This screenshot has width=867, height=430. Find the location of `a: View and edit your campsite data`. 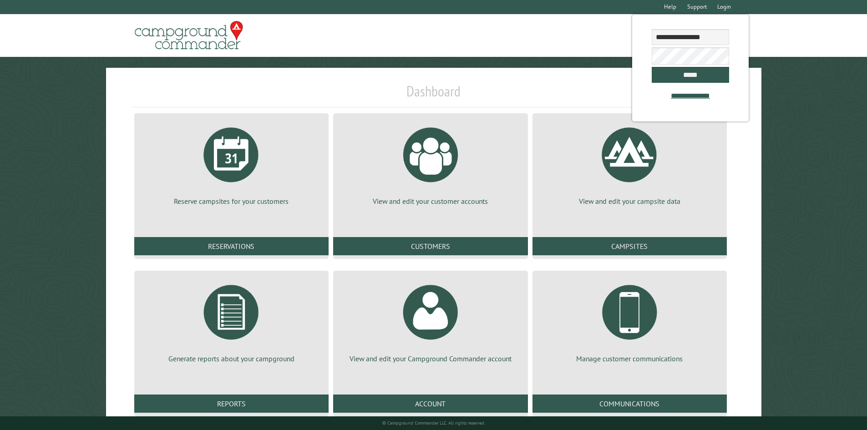

a: View and edit your campsite data is located at coordinates (629, 163).